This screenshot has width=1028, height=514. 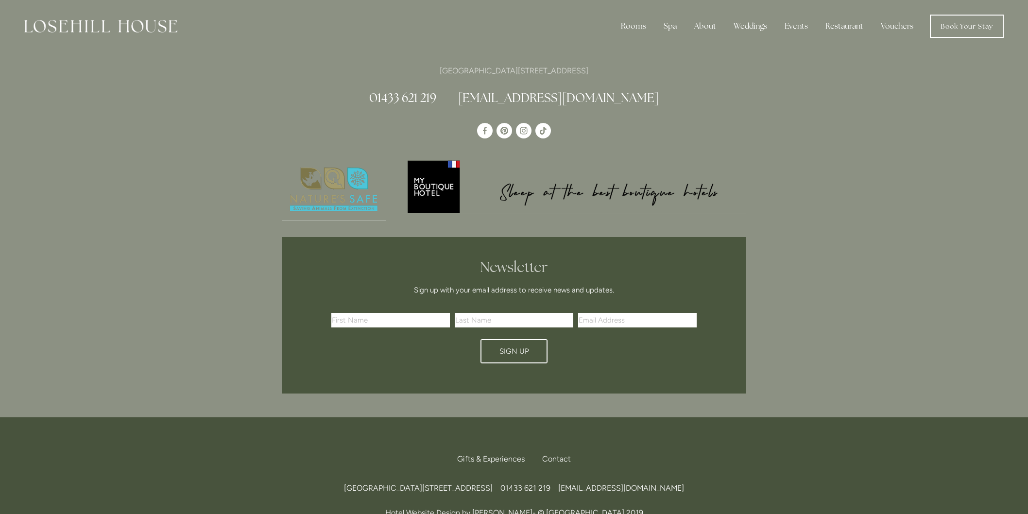 I want to click on span: 01433 621 219, so click(x=525, y=488).